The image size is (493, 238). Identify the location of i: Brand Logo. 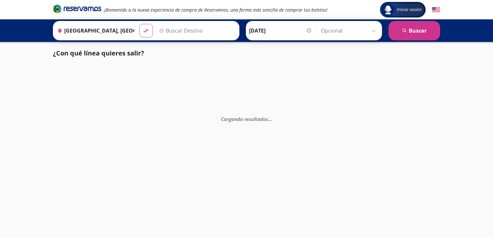
(77, 9).